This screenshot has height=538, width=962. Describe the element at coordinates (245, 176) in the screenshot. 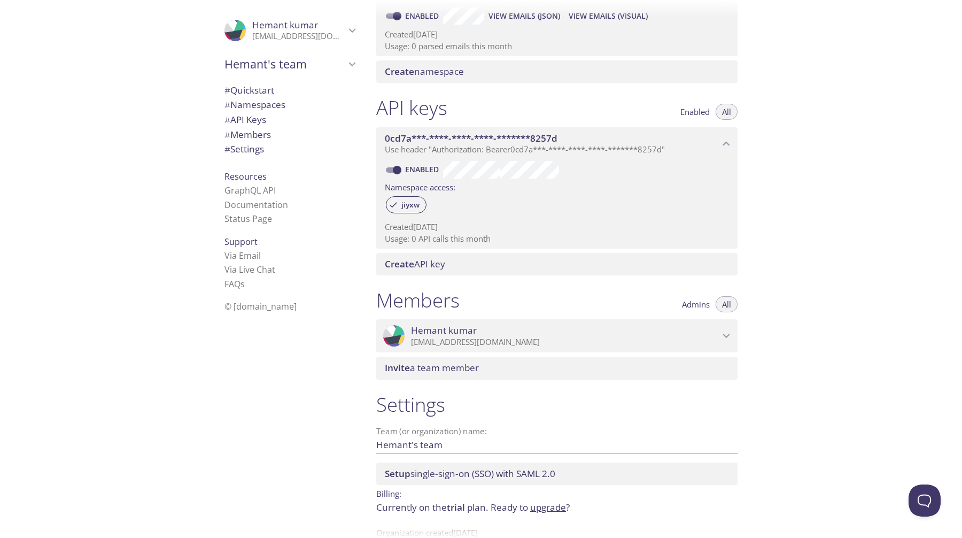

I see `span: Resources` at that location.